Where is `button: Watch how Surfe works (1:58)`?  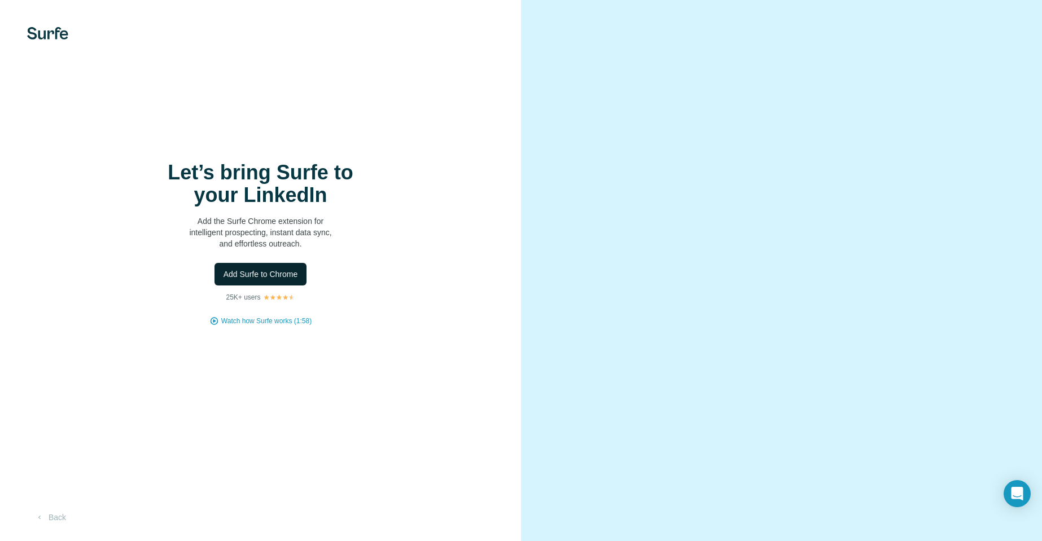
button: Watch how Surfe works (1:58) is located at coordinates (266, 321).